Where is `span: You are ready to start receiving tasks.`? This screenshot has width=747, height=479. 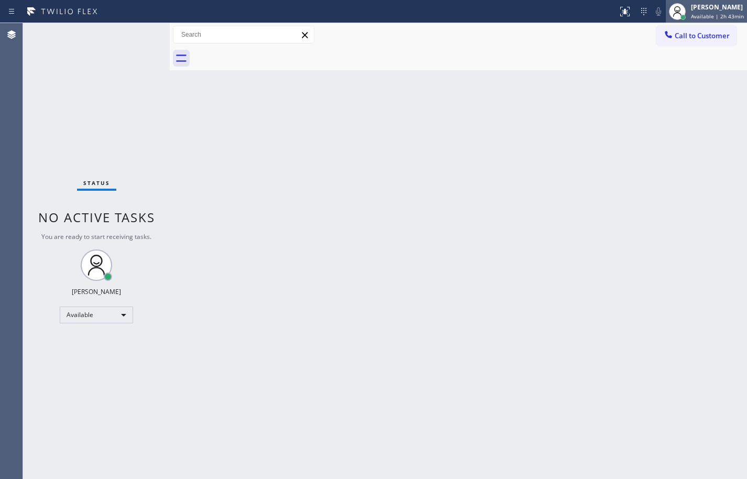
span: You are ready to start receiving tasks. is located at coordinates (96, 236).